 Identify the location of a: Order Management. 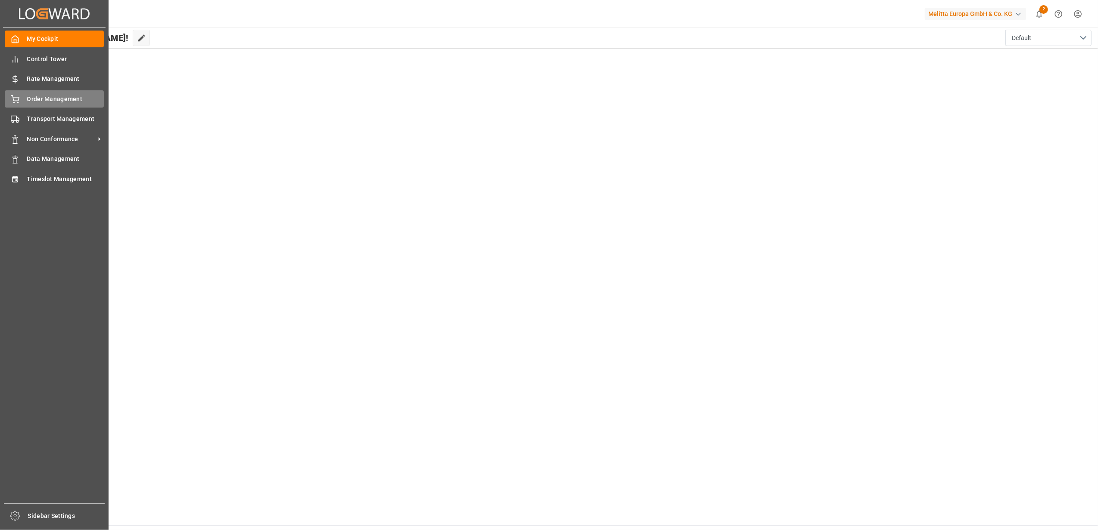
(54, 99).